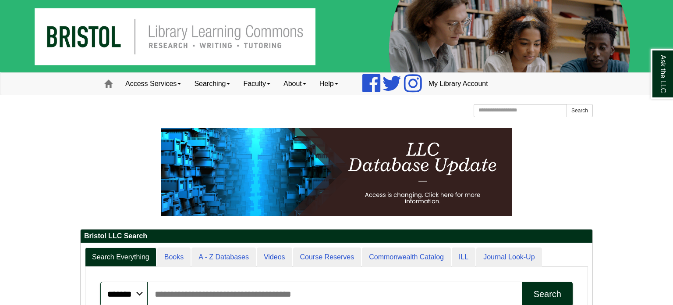 The height and width of the screenshot is (305, 673). Describe the element at coordinates (121, 257) in the screenshot. I see `a: Search Everything` at that location.